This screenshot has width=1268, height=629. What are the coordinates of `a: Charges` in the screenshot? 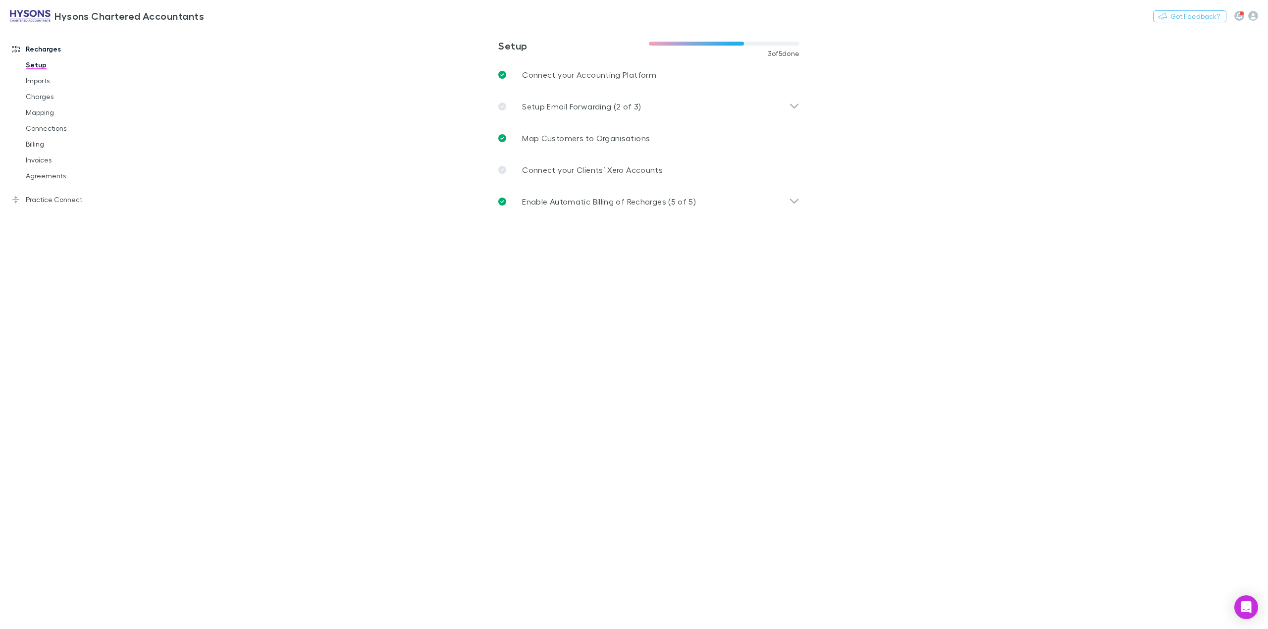 It's located at (78, 97).